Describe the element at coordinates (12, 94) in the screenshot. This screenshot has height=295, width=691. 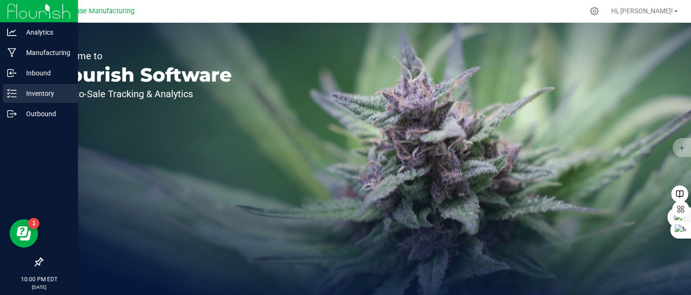
I see `inline-svg: Inventory` at that location.